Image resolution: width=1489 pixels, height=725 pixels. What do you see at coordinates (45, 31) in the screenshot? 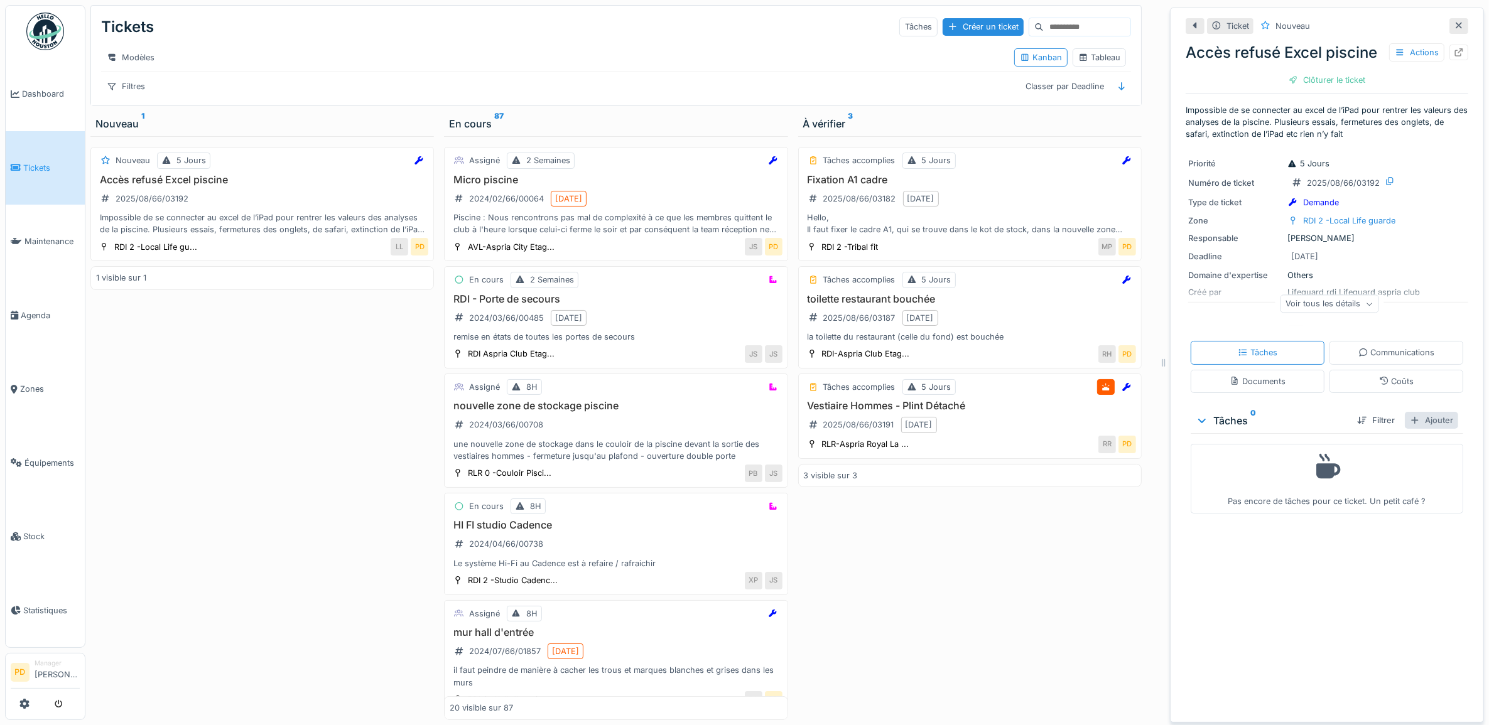
I see `img: Badge_color-CXgf-gQk.svg` at bounding box center [45, 31].